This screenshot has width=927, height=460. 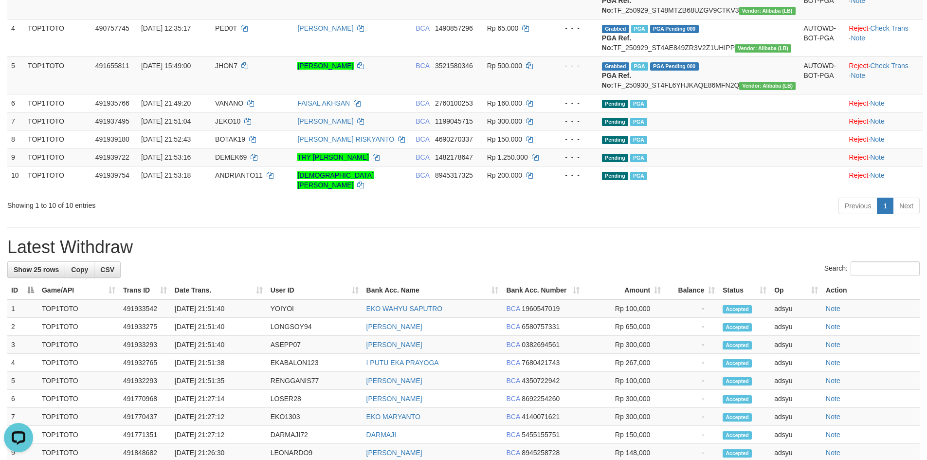 What do you see at coordinates (796, 290) in the screenshot?
I see `th: Op: activate to sort column ascending` at bounding box center [796, 290].